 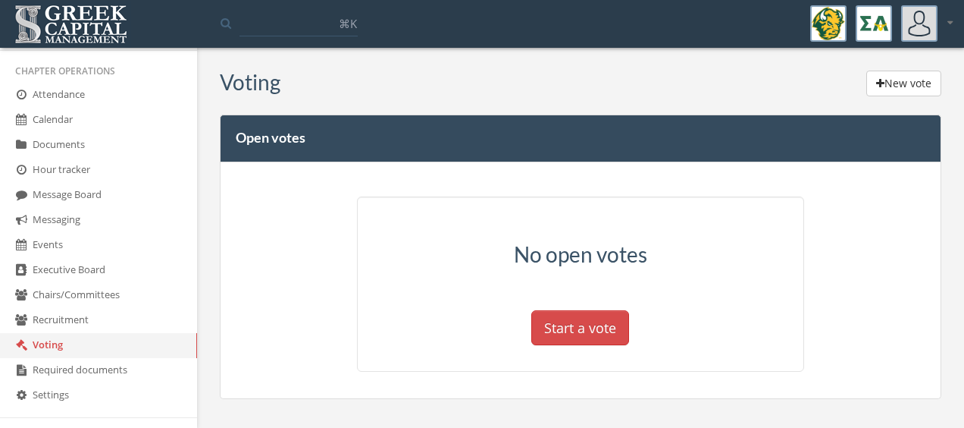 I want to click on button: New vote, so click(x=904, y=83).